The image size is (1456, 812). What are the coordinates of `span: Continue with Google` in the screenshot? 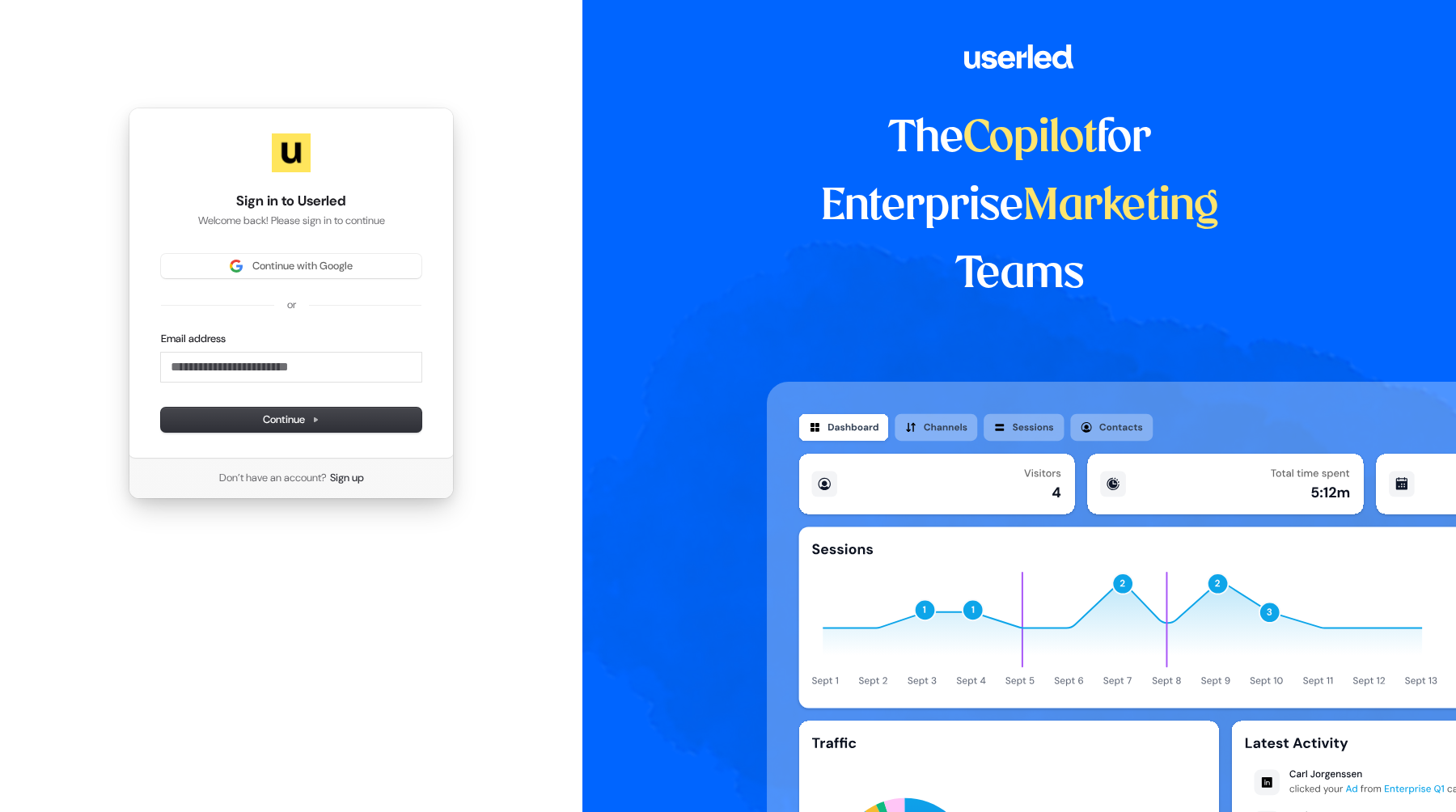 It's located at (303, 266).